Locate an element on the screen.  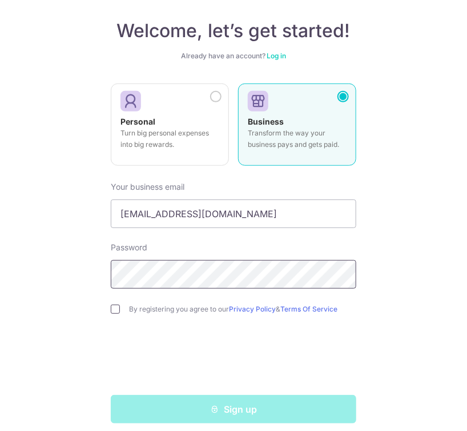
h4: Welcome, let’s get started! is located at coordinates (234, 31).